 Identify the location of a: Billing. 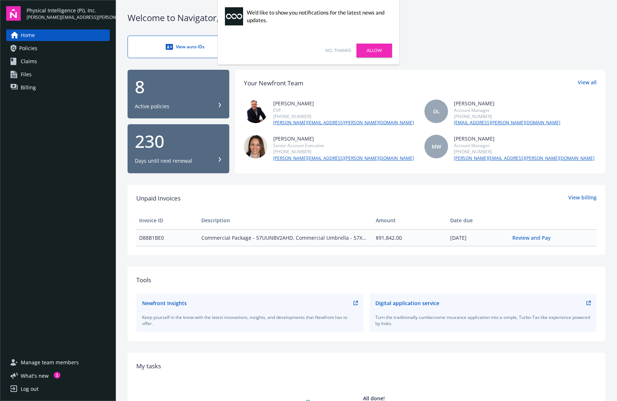
(58, 88).